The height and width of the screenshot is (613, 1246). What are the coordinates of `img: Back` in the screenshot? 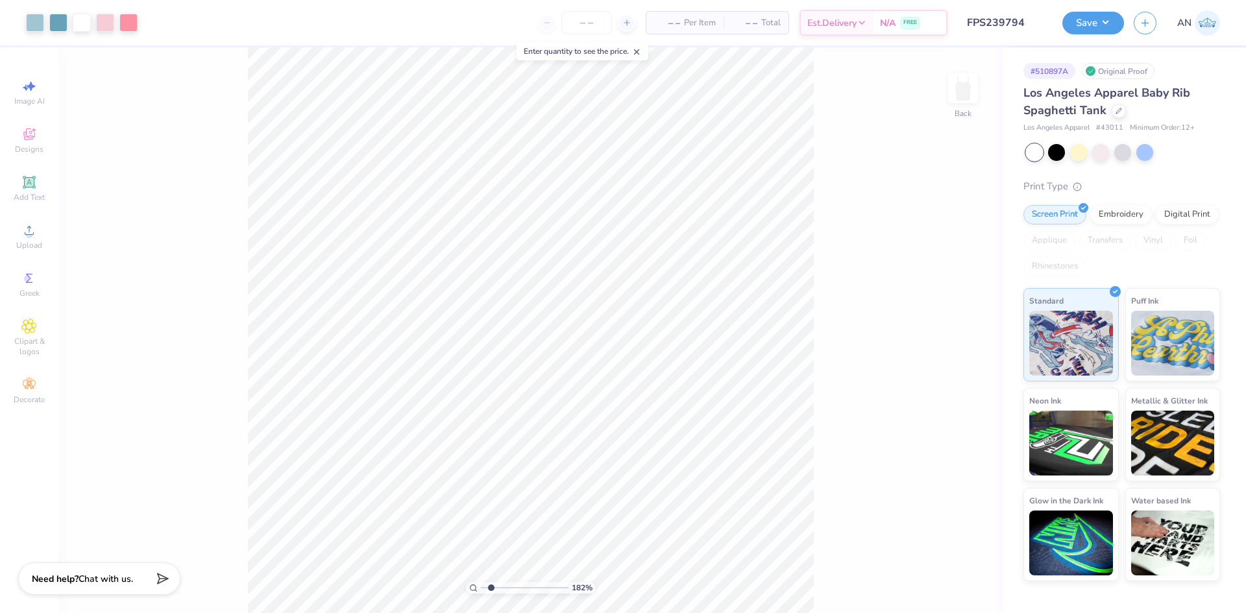 It's located at (963, 88).